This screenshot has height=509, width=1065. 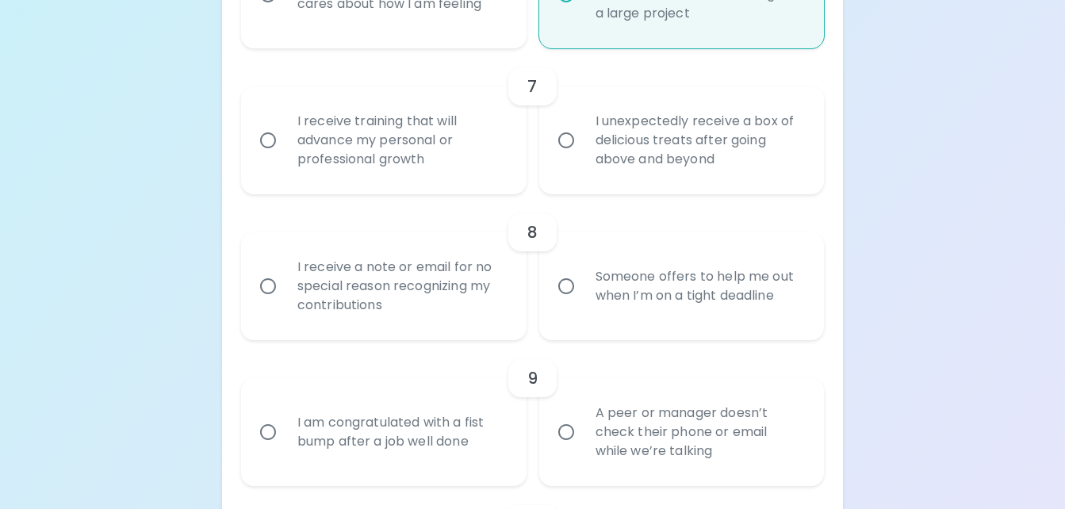 I want to click on h6: 7, so click(x=532, y=86).